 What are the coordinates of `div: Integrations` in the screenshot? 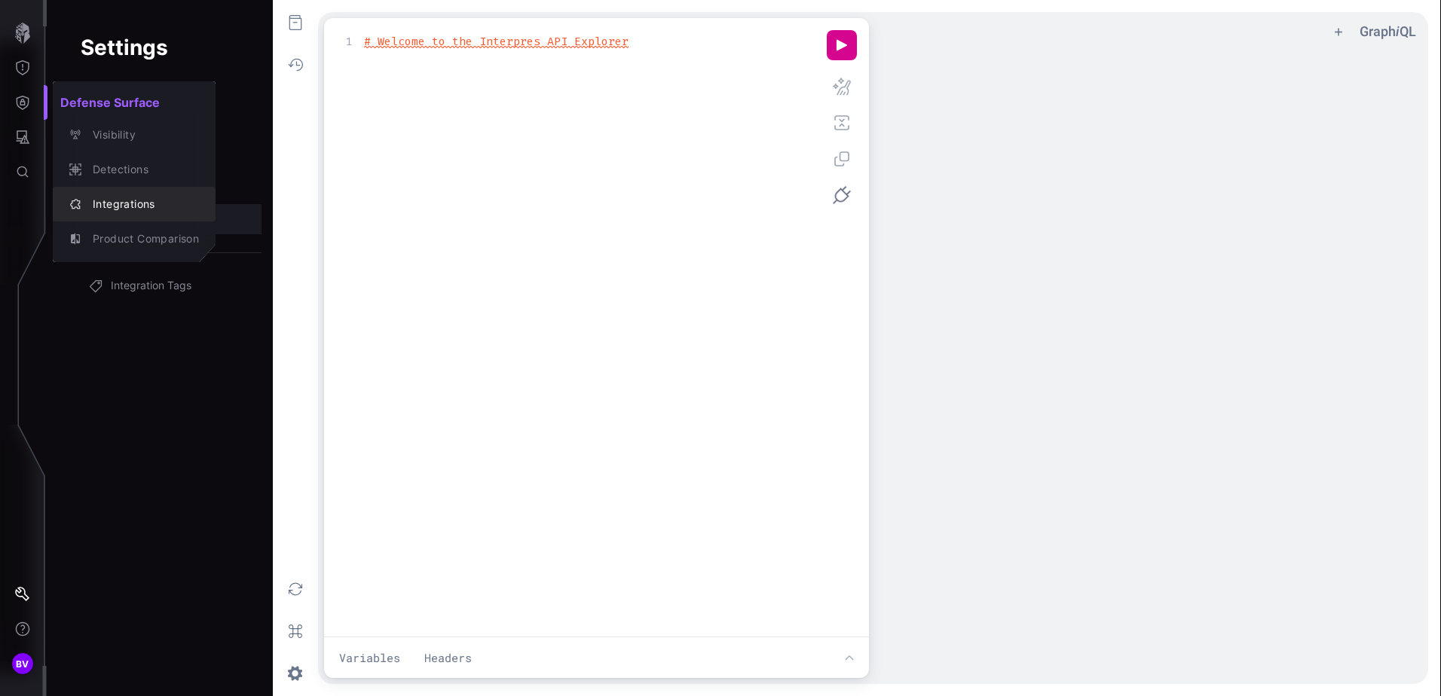 It's located at (142, 204).